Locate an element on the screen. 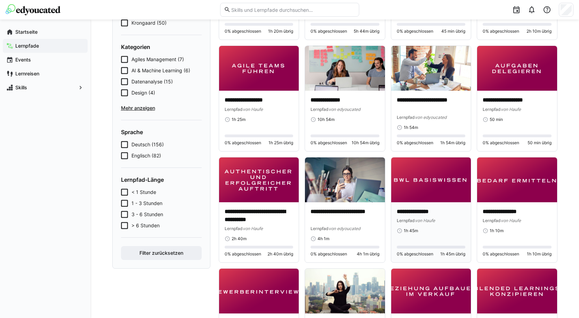  button: Filter zurücksetzen is located at coordinates (161, 253).